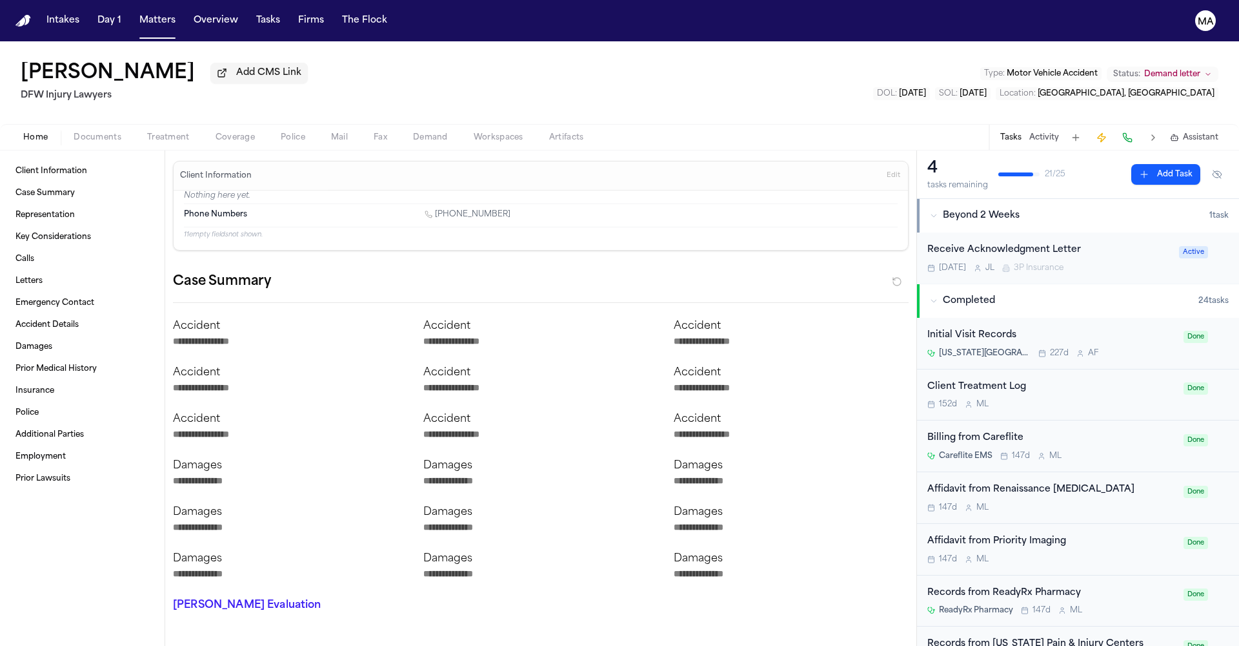 The image size is (1239, 646). I want to click on span: Workspaces, so click(498, 137).